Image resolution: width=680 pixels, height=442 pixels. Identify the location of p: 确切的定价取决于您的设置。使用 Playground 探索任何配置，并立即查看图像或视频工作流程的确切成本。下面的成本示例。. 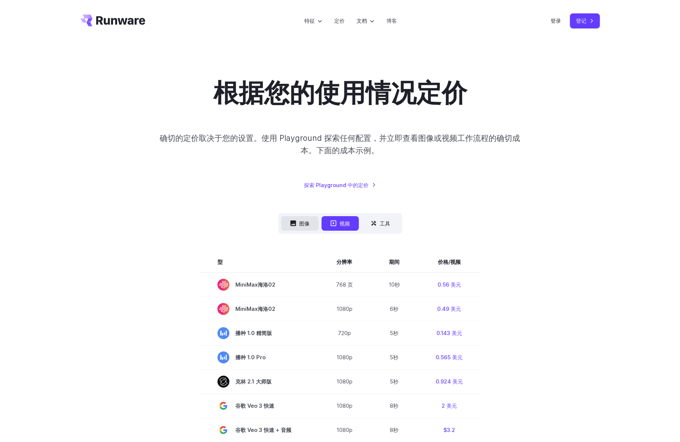
(340, 144).